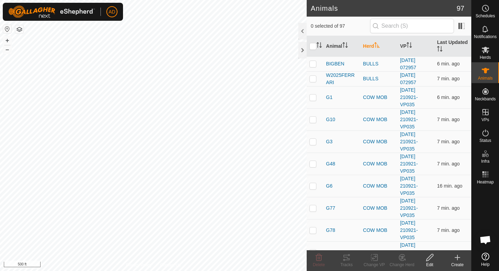  Describe the element at coordinates (340, 26) in the screenshot. I see `span: 0 selected of 97` at that location.